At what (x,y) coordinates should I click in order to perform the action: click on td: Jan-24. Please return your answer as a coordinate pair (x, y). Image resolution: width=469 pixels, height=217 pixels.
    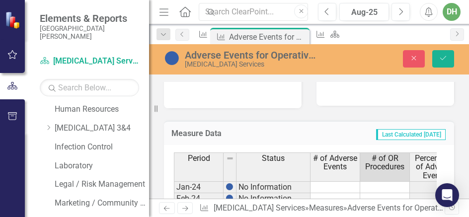
    Looking at the image, I should click on (199, 187).